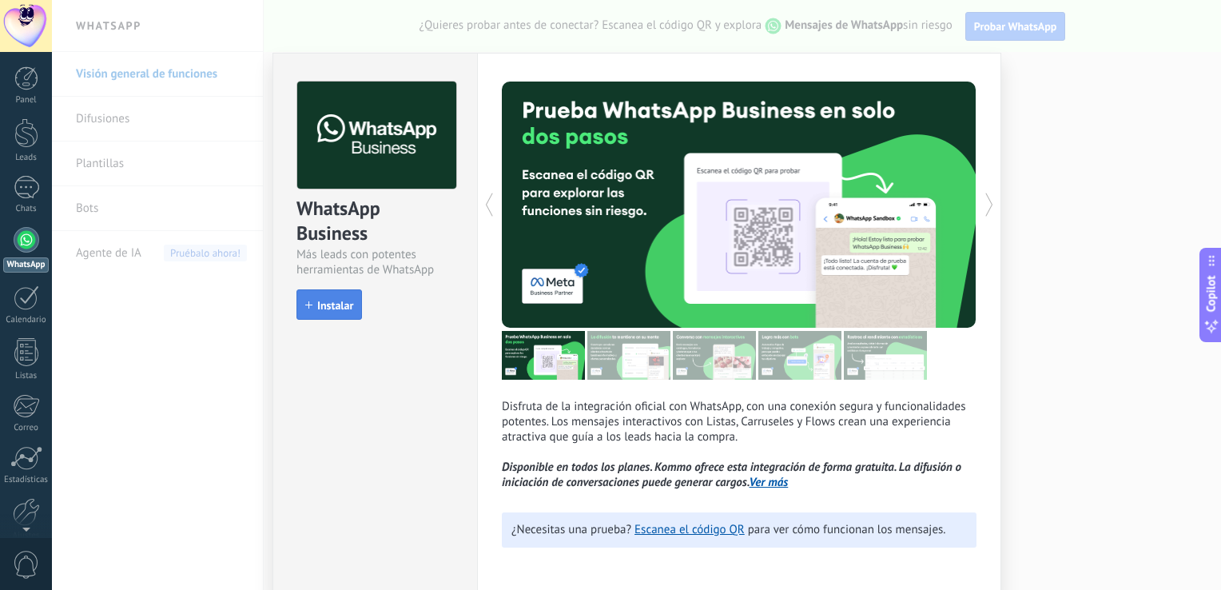 Image resolution: width=1221 pixels, height=590 pixels. Describe the element at coordinates (847, 529) in the screenshot. I see `span: para ver cómo funcionan los mensajes.` at that location.